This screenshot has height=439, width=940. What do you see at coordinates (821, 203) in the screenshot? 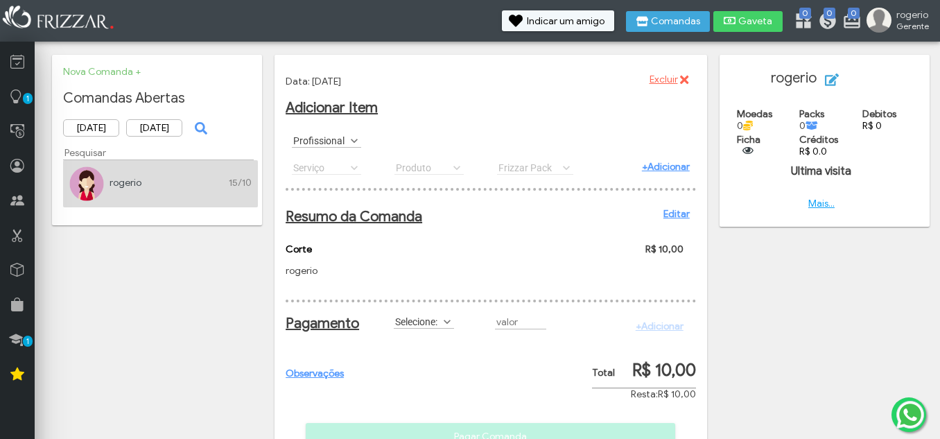
I see `a: Mais...` at bounding box center [821, 203].